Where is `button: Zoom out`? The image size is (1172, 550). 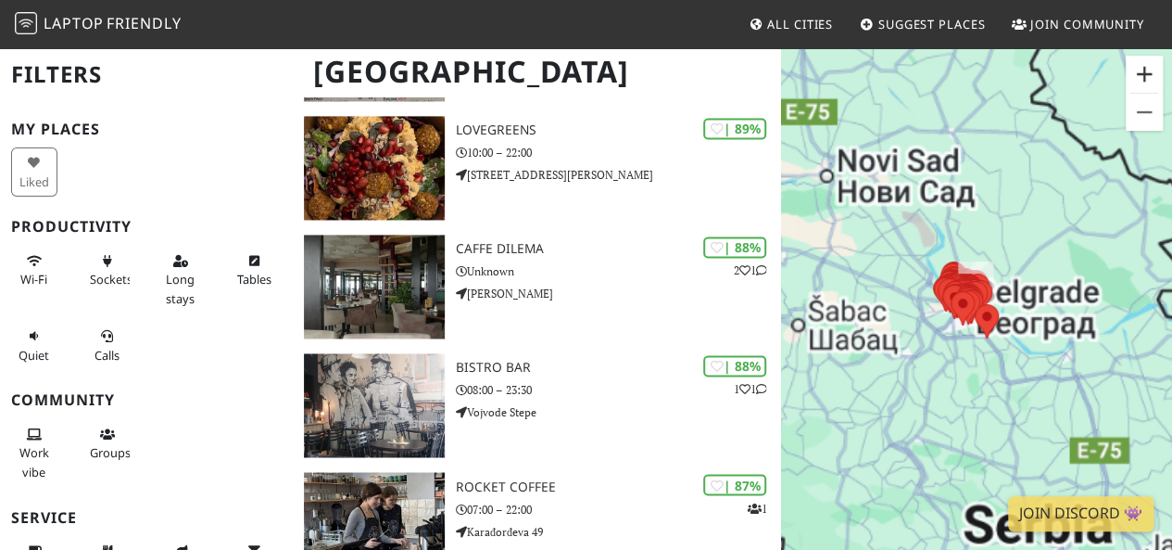
button: Zoom out is located at coordinates (1145, 112).